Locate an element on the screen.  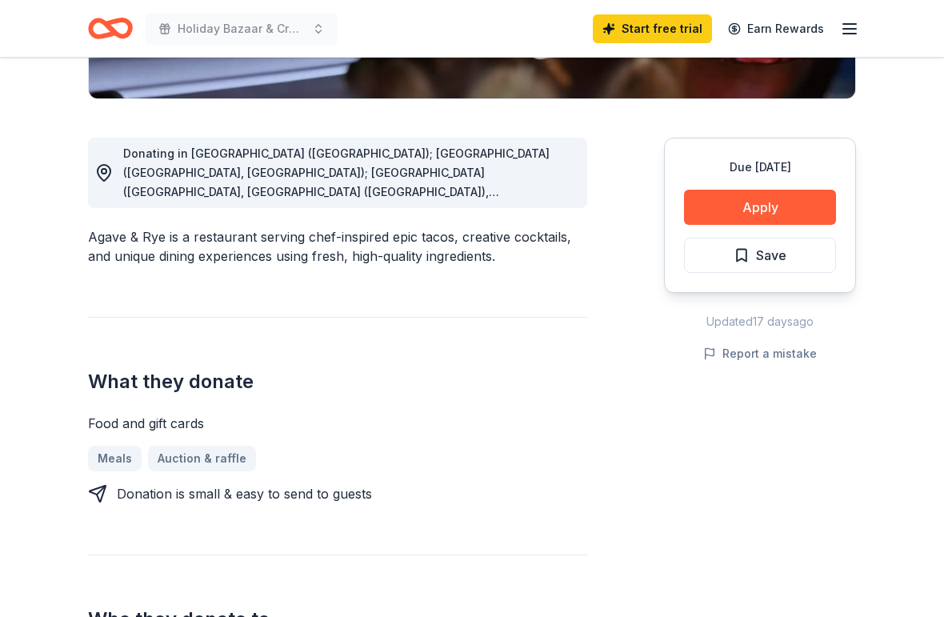
div: Food and gift cards is located at coordinates (338, 423).